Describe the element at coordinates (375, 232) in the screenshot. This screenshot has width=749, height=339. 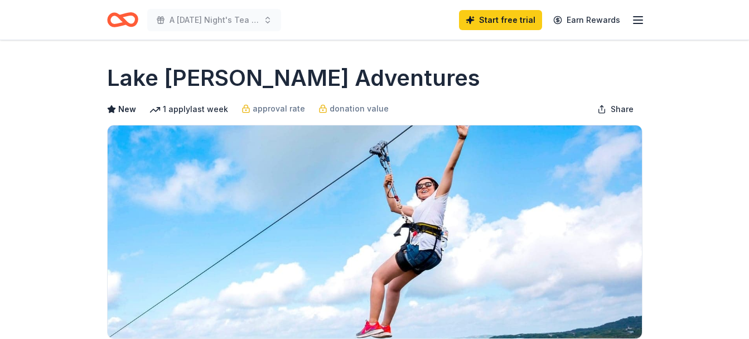
I see `img: Image for Lake Travis Zipline Adventures` at that location.